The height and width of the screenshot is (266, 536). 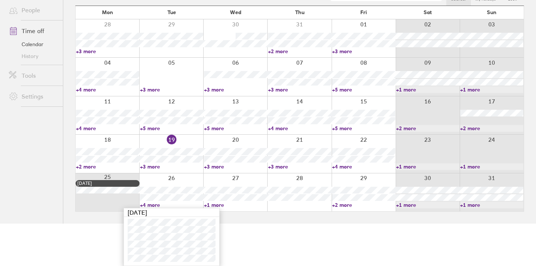 What do you see at coordinates (428, 12) in the screenshot?
I see `span: Sat` at bounding box center [428, 12].